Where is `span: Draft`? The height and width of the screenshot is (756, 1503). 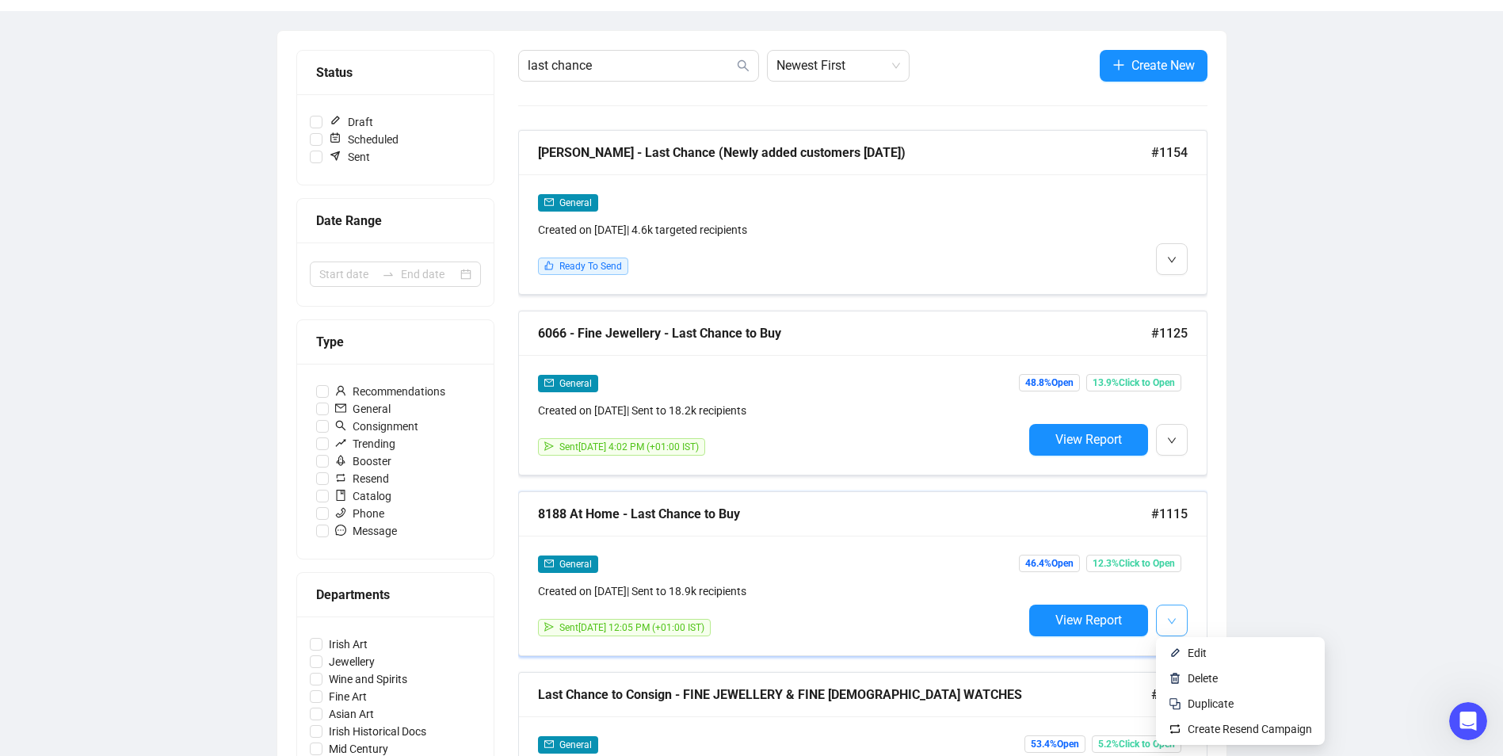
span: Draft is located at coordinates (351, 122).